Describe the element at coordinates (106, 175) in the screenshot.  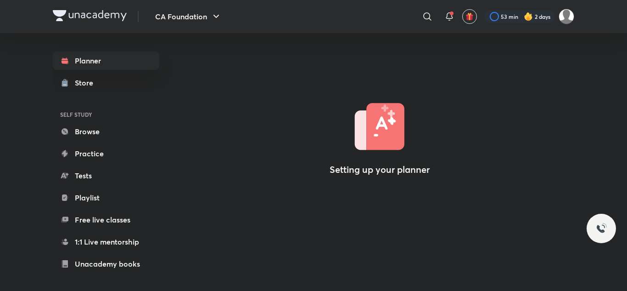
I see `a: Tests` at that location.